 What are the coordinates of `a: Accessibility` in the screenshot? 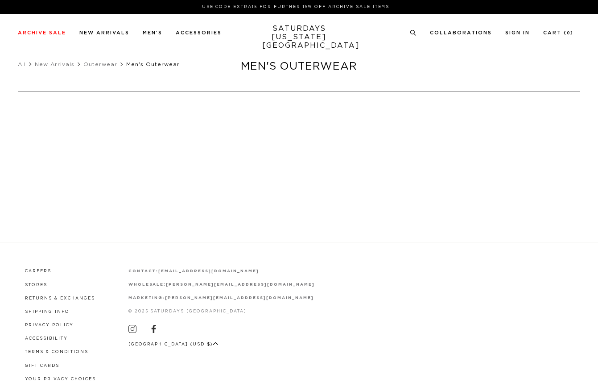 It's located at (46, 338).